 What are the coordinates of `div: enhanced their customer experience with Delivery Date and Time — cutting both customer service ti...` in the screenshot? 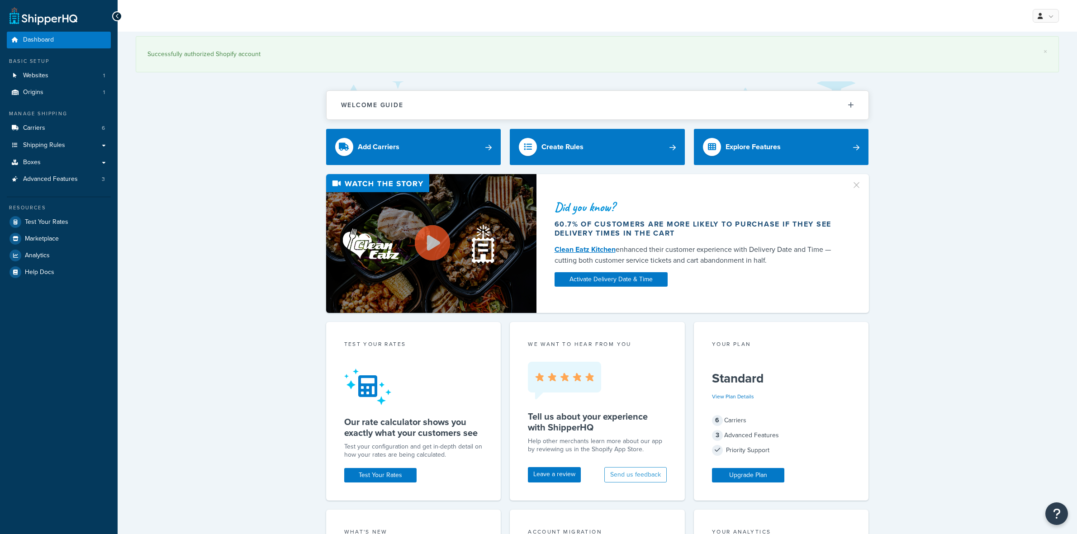 It's located at (697, 255).